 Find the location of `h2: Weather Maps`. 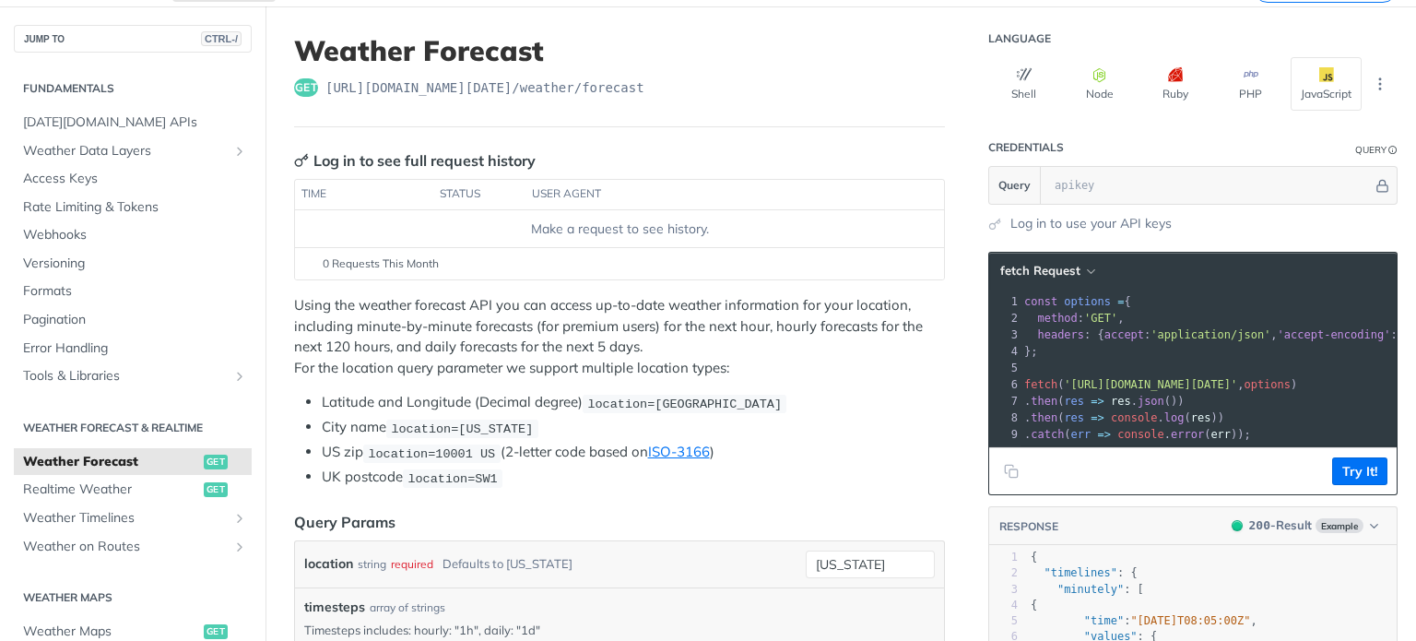

h2: Weather Maps is located at coordinates (133, 598).